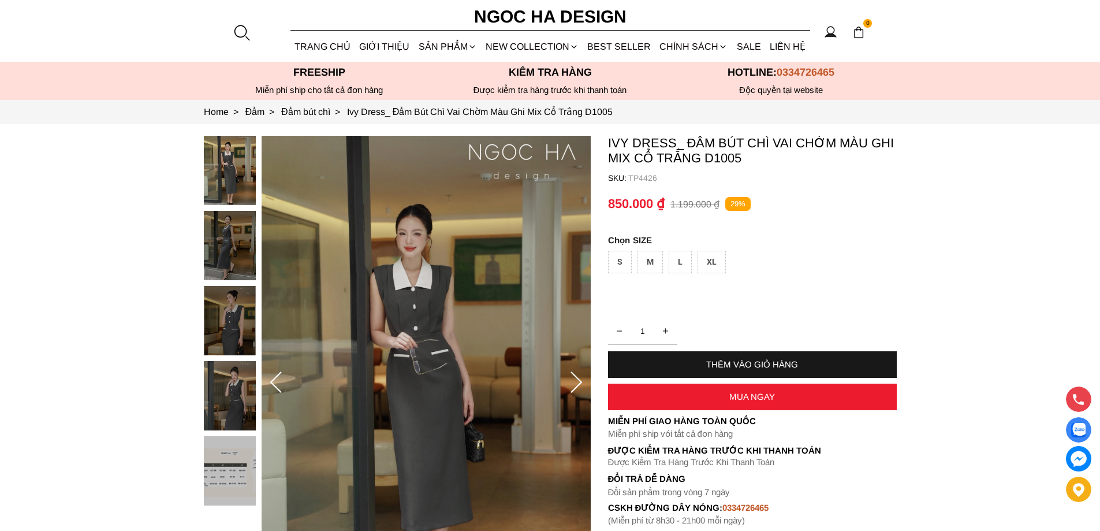 Image resolution: width=1100 pixels, height=531 pixels. Describe the element at coordinates (868, 24) in the screenshot. I see `span: 0` at that location.